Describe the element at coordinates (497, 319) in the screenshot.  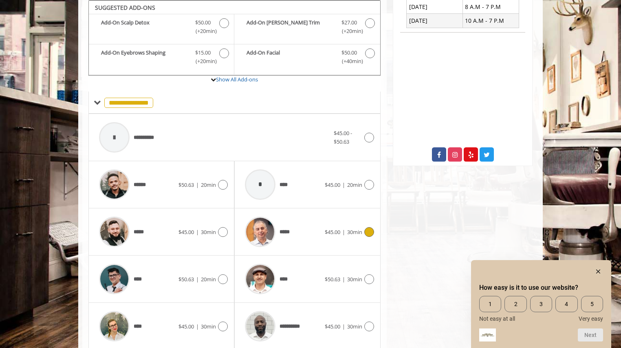
I see `span: Not easy at all` at that location.